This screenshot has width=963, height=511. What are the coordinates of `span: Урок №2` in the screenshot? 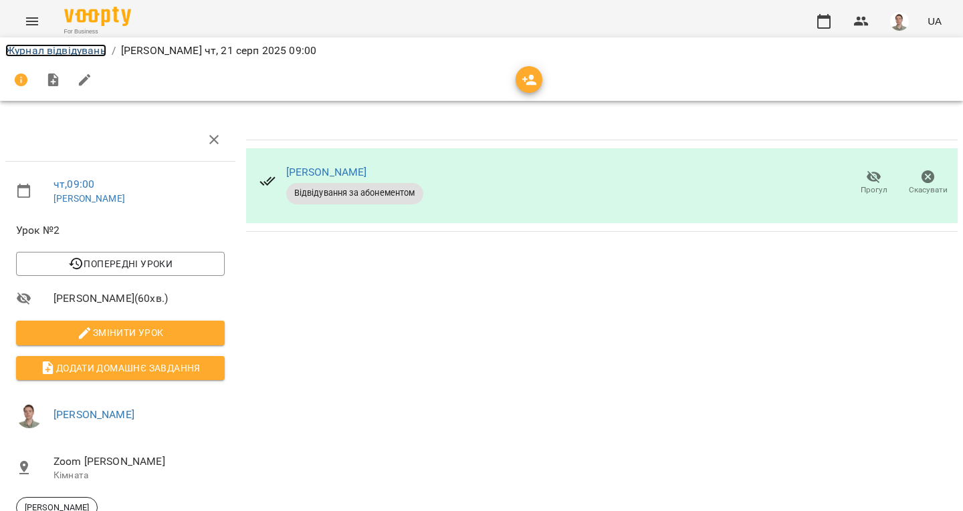 It's located at (120, 231).